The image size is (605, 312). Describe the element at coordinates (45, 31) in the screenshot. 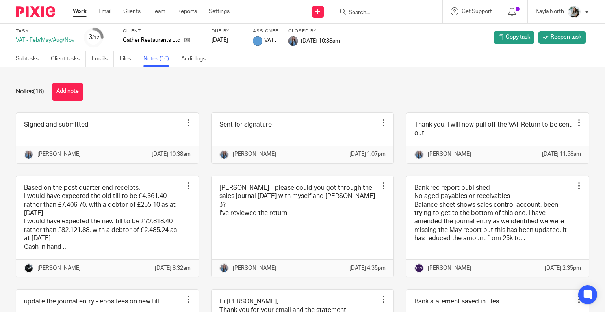

I see `label: Task` at that location.